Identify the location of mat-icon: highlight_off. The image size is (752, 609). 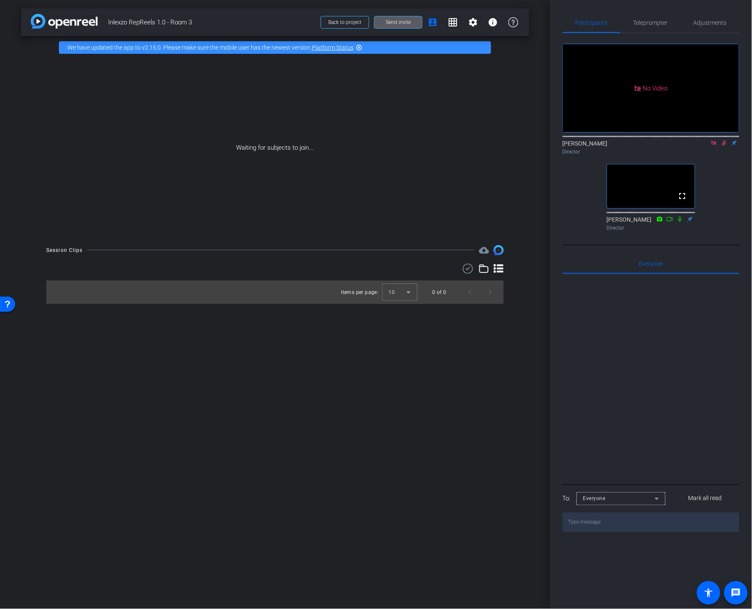
(359, 48).